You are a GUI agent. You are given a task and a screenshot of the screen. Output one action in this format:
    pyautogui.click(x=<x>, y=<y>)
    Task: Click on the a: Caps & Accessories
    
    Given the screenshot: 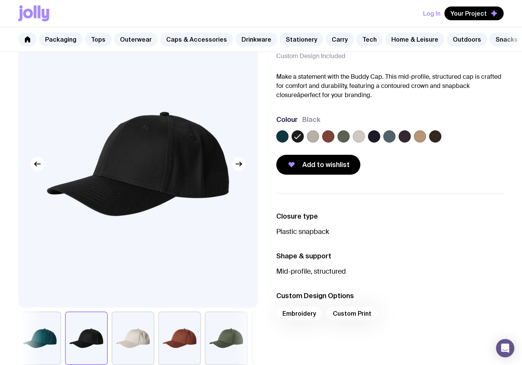 What is the action you would take?
    pyautogui.click(x=196, y=39)
    